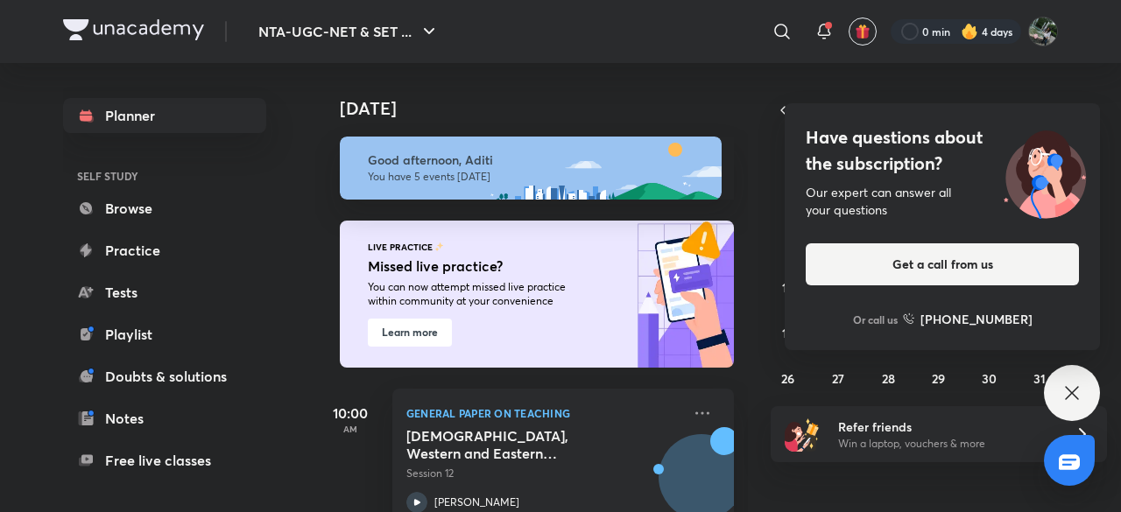 The image size is (1121, 512). What do you see at coordinates (838, 378) in the screenshot?
I see `abbr: October 27, 2025` at bounding box center [838, 378].